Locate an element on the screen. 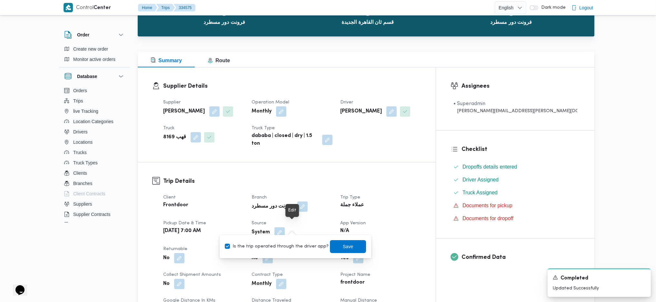  span: Operation Model is located at coordinates (270, 102).